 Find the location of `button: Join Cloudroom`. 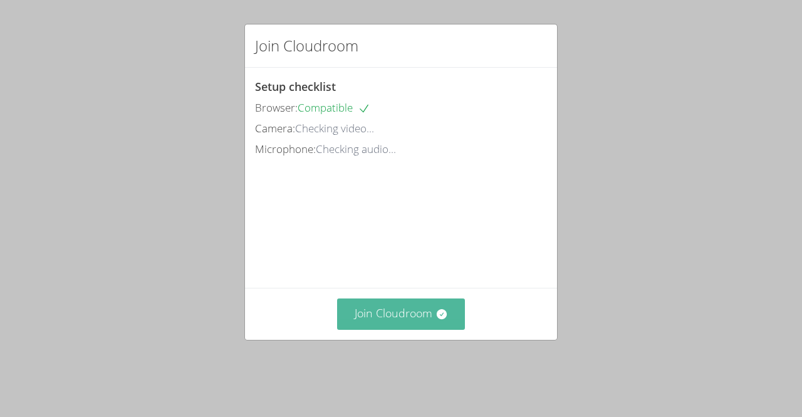

button: Join Cloudroom is located at coordinates (401, 313).